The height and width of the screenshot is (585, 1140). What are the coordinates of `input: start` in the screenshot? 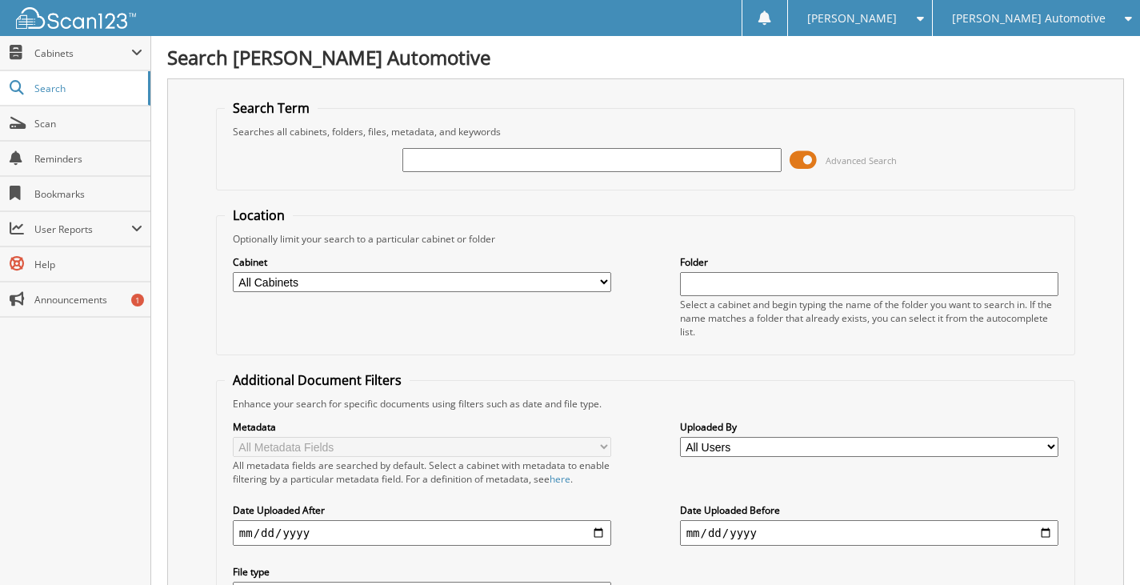 It's located at (422, 533).